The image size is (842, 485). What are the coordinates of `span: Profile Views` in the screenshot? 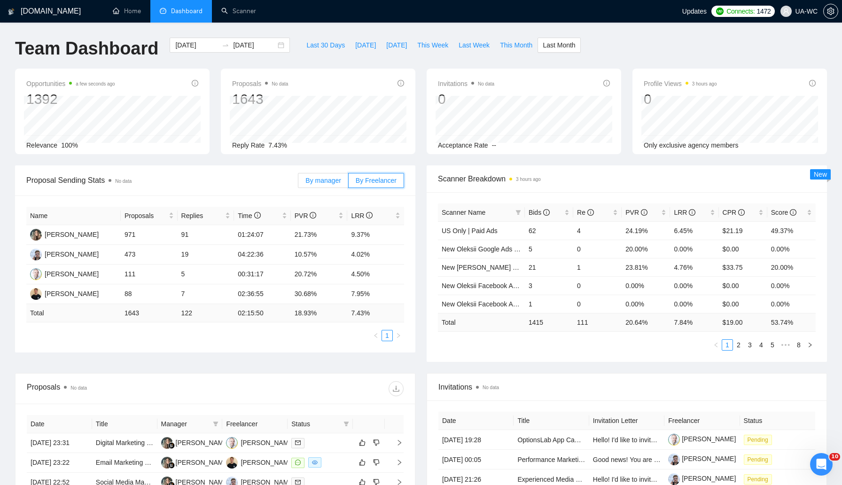 It's located at (681, 84).